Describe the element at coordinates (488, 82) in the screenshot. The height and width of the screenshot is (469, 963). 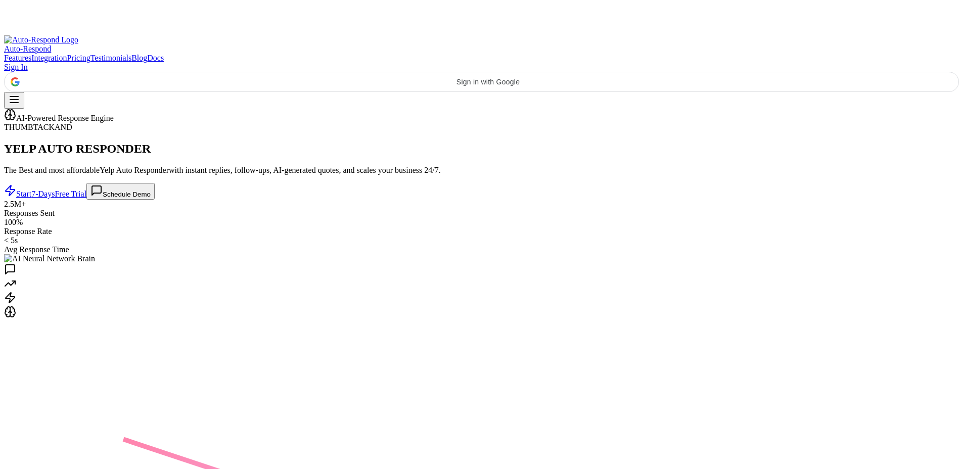
I see `span: Sign in with Google` at that location.